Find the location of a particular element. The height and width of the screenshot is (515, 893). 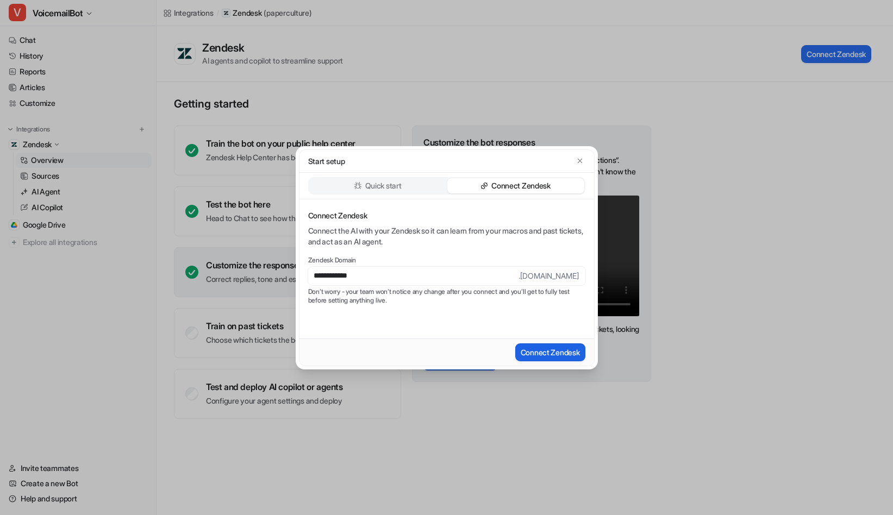

label: Zendesk Domain is located at coordinates (447, 260).